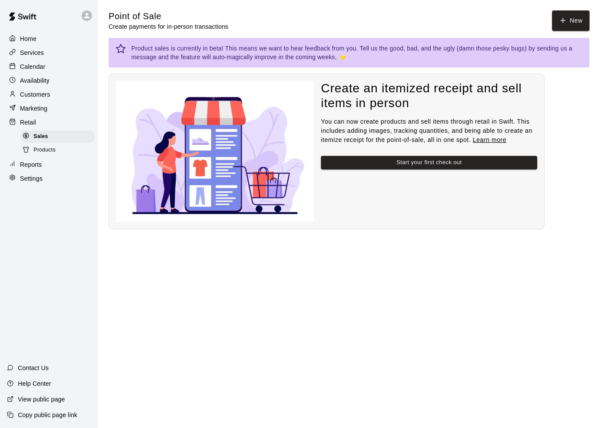 This screenshot has width=600, height=428. Describe the element at coordinates (31, 165) in the screenshot. I see `p: Reports` at that location.